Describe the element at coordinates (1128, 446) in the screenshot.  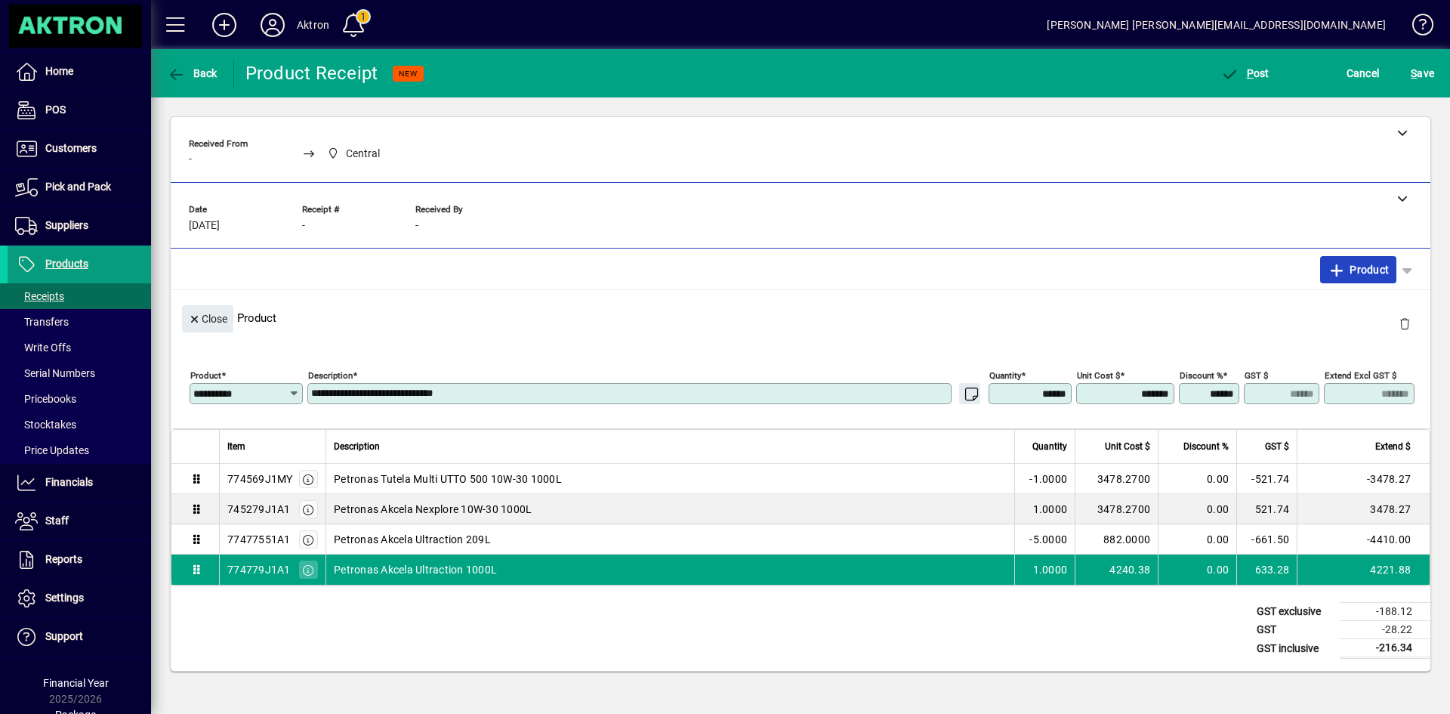
I see `span: Unit Cost $` at that location.